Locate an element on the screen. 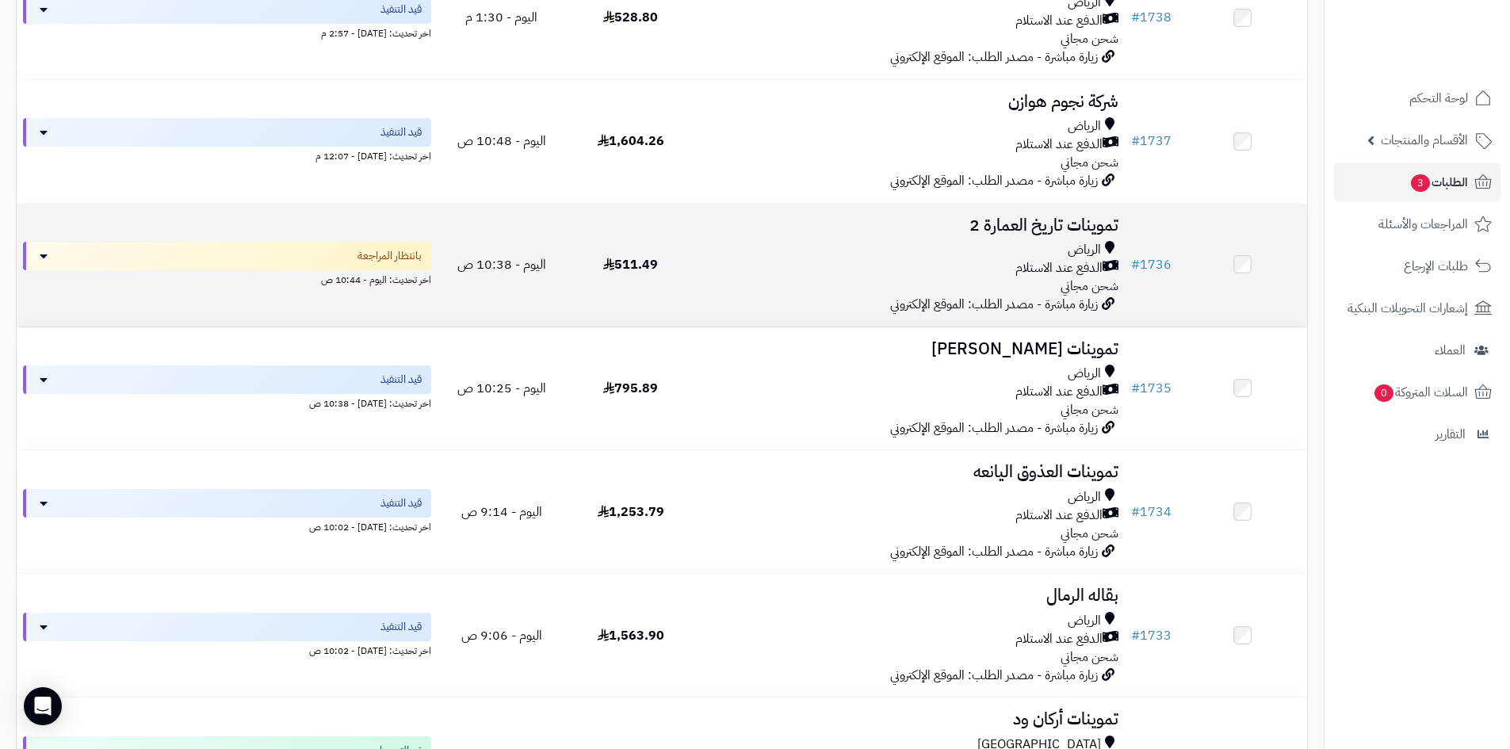  h3: شركة نجوم هوازن is located at coordinates (910, 101).